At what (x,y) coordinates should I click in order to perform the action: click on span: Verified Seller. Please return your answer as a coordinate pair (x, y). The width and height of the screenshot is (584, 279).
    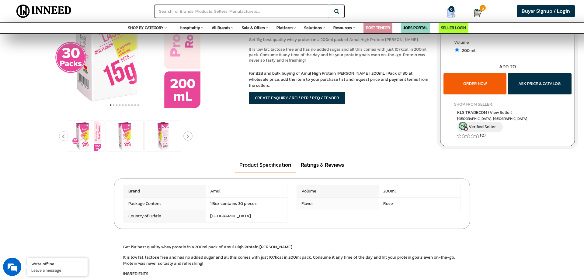
    Looking at the image, I should click on (482, 127).